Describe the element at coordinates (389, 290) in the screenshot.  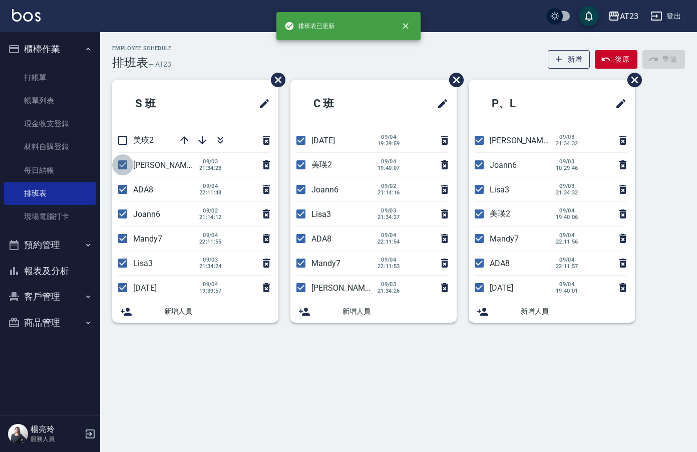
I see `span: 21:34:26` at that location.